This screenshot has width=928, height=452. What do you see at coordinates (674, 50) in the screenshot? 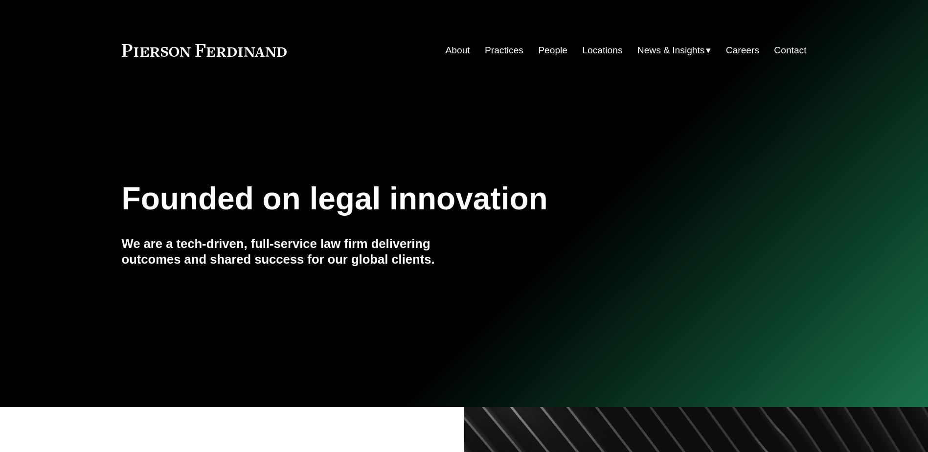
I see `a: folder dropdown` at bounding box center [674, 50].